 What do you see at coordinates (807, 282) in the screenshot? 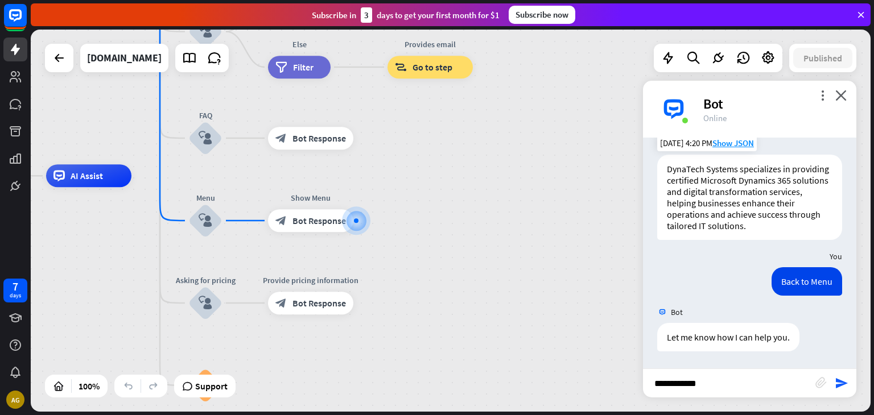
I see `div: Back to Menu` at bounding box center [807, 282].